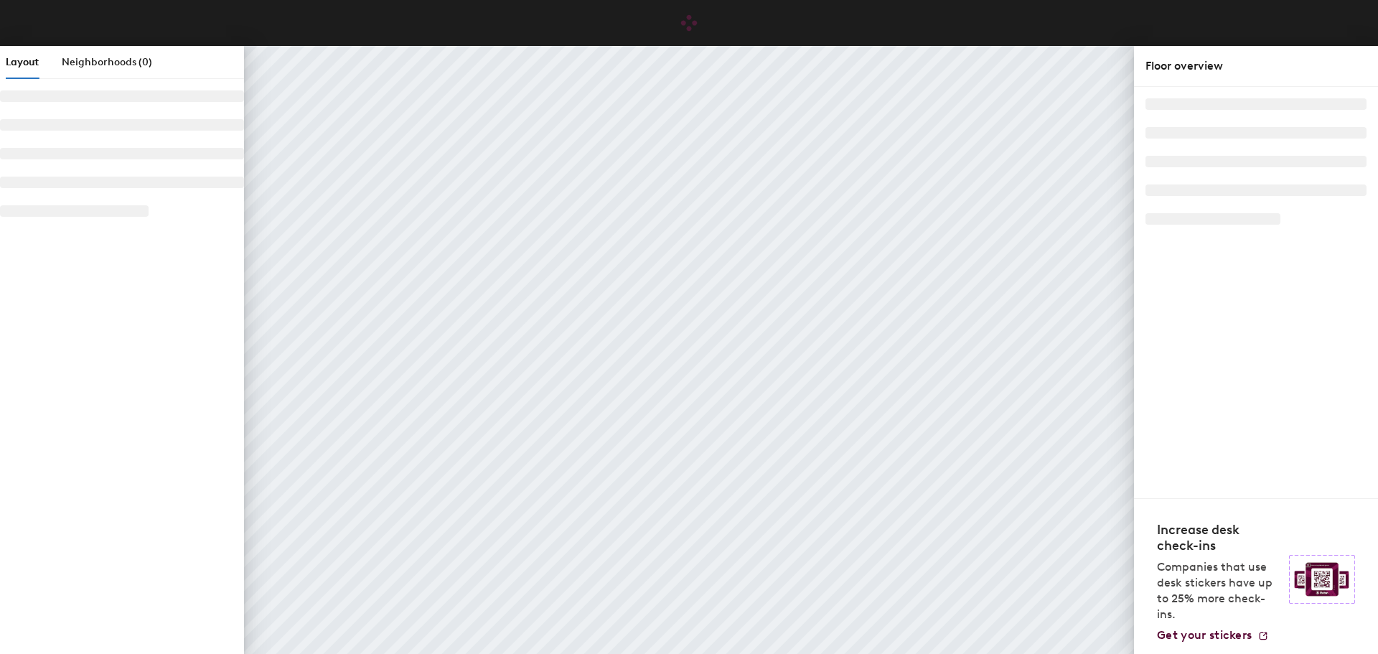 Image resolution: width=1378 pixels, height=654 pixels. I want to click on div: Floor overview, so click(1256, 66).